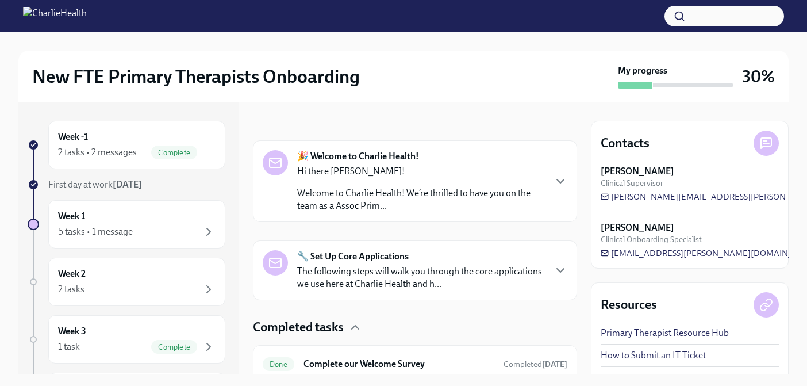 This screenshot has height=386, width=807. What do you see at coordinates (421, 199) in the screenshot?
I see `p: Welcome to Charlie Health! We’re thrilled to have you on the team as a Assoc Prim...` at bounding box center [421, 199].